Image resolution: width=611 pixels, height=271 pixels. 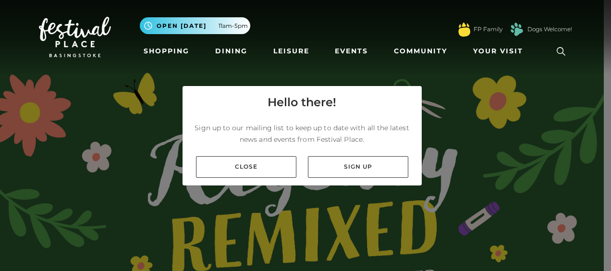 What do you see at coordinates (550, 29) in the screenshot?
I see `a: Dogs Welcome!` at bounding box center [550, 29].